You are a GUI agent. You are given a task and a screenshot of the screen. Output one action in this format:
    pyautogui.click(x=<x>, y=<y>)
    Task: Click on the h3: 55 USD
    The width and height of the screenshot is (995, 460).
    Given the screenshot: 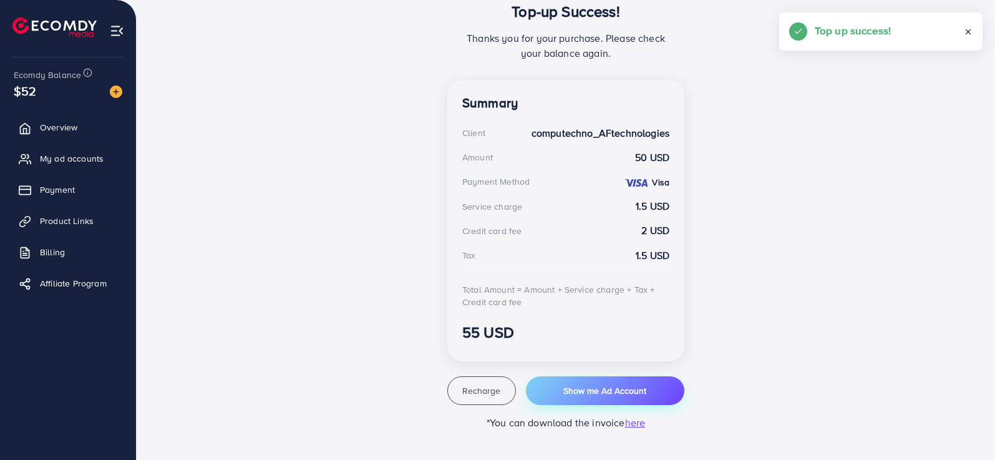 What is the action you would take?
    pyautogui.click(x=566, y=332)
    